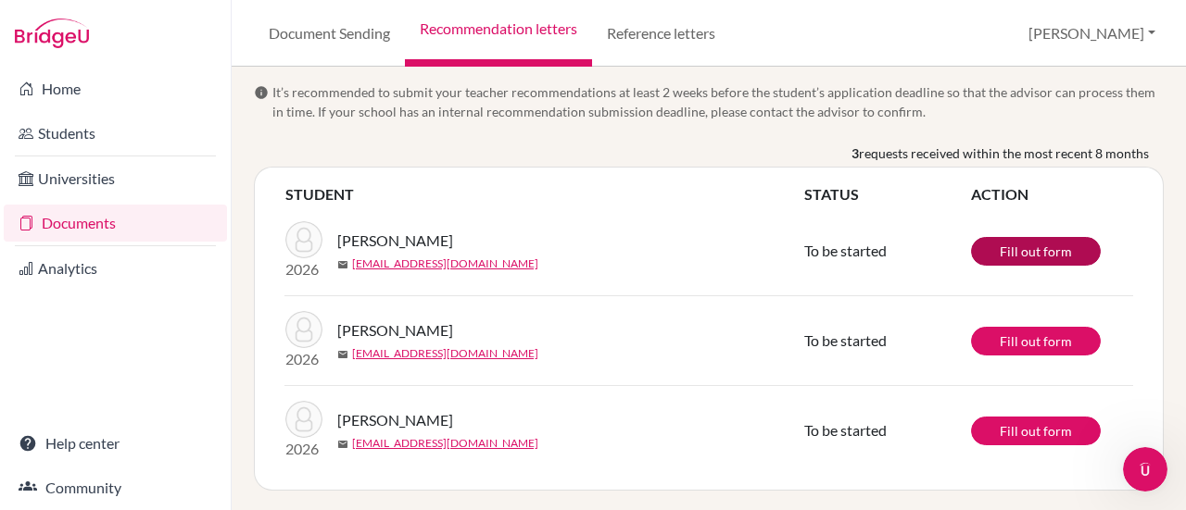  Describe the element at coordinates (115, 133) in the screenshot. I see `a: Students` at that location.